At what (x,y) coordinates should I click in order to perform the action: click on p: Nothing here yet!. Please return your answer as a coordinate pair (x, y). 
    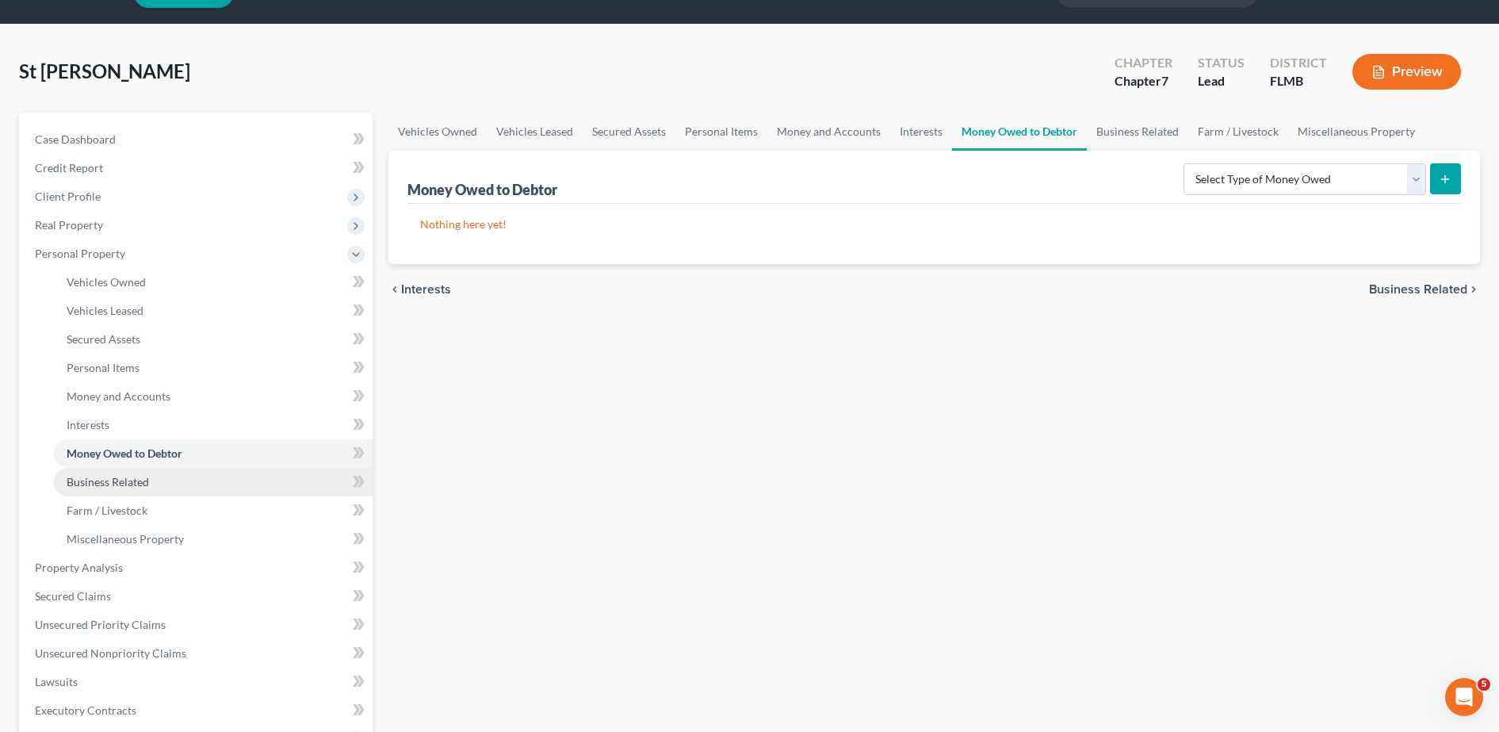
    Looking at the image, I should click on (934, 224).